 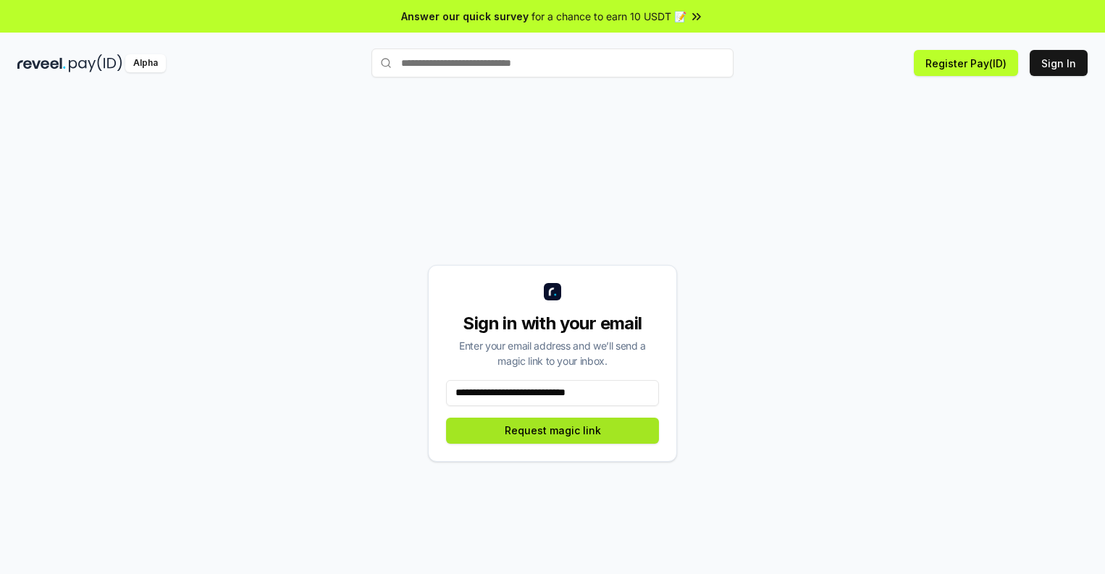 I want to click on button: Sign In, so click(x=1058, y=63).